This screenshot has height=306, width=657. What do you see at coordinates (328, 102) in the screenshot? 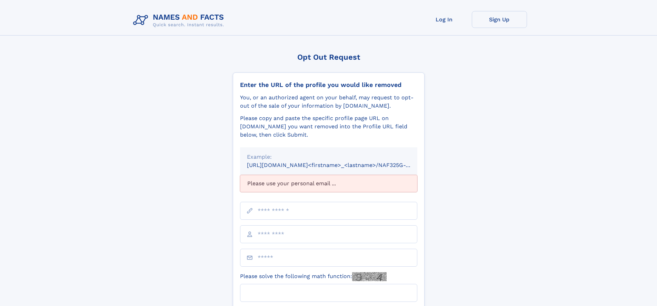
I see `div: You, or an authorized agent on your behalf, may request to opt-out of the sale of your informatio...` at bounding box center [328, 102].